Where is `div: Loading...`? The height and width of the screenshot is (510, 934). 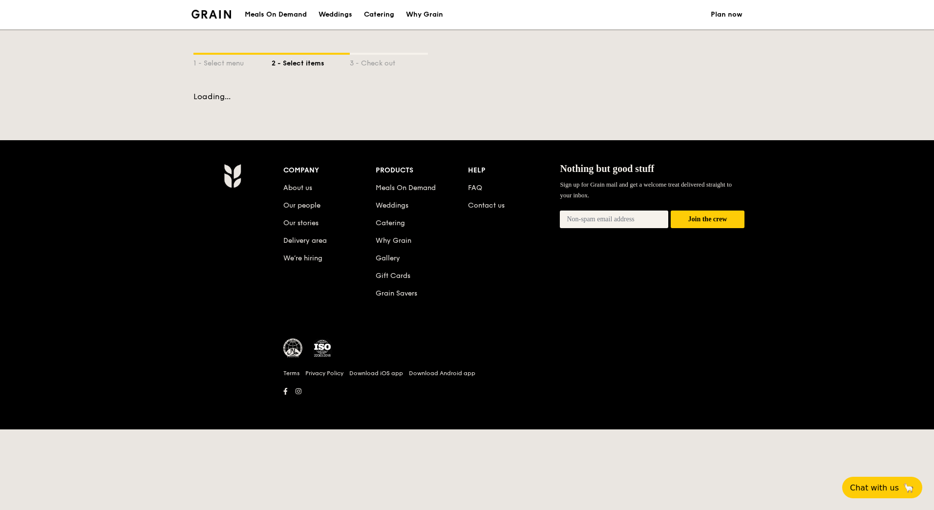 div: Loading... is located at coordinates (467, 96).